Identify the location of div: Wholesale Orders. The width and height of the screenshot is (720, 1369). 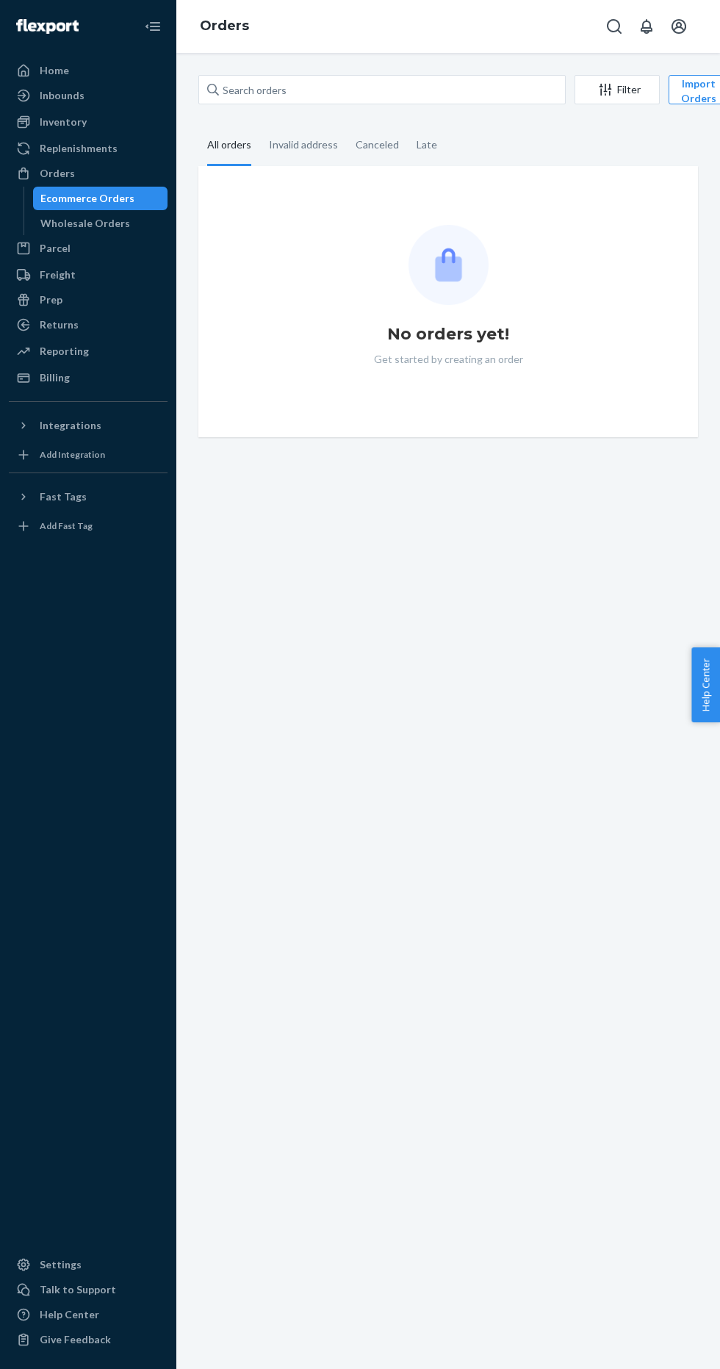
(85, 223).